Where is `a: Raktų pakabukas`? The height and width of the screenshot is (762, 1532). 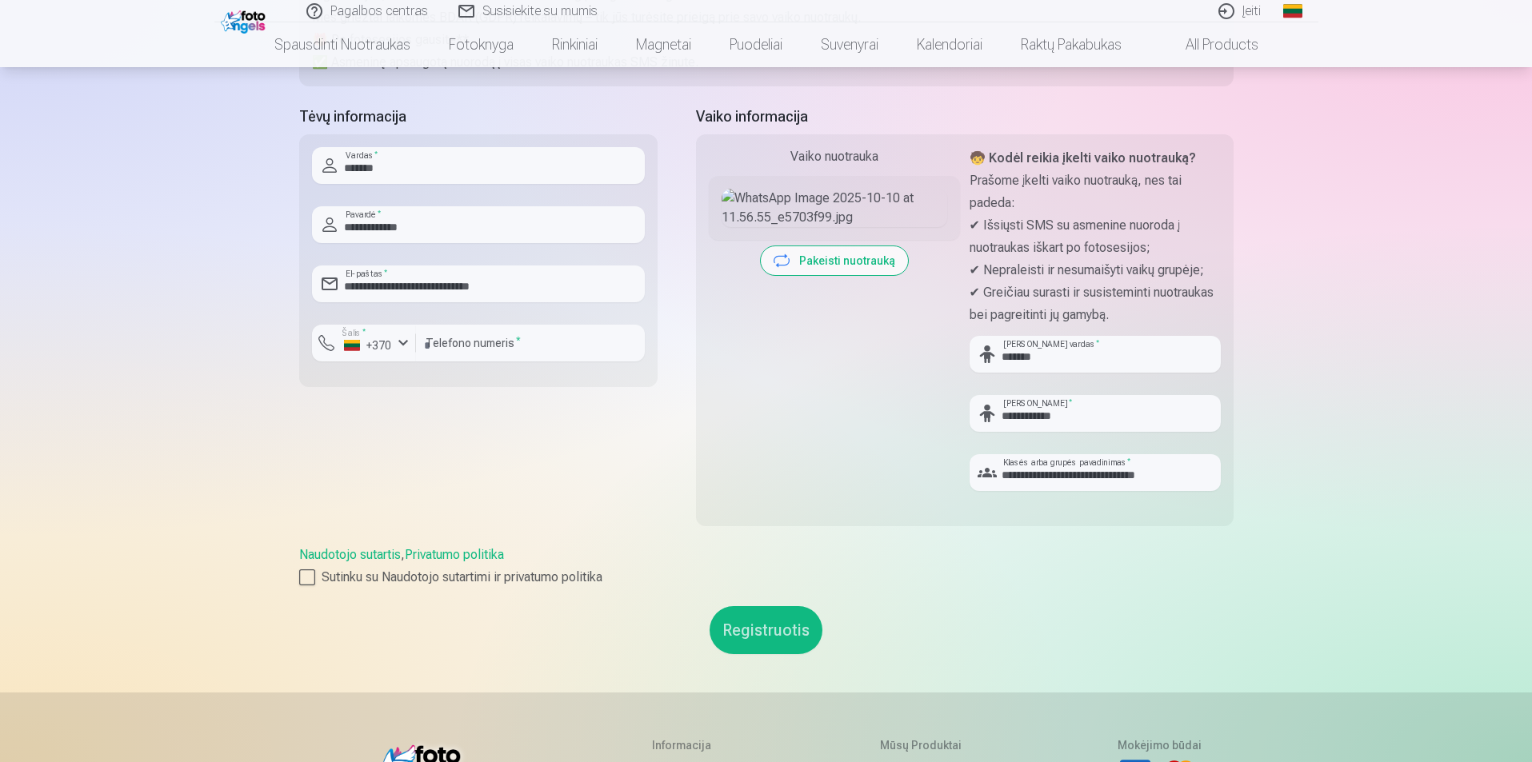 a: Raktų pakabukas is located at coordinates (1071, 45).